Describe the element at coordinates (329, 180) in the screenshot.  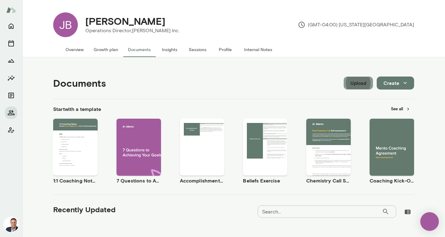
I see `h6: Chemistry Call Self-Assessment [Coaches only]` at that location.